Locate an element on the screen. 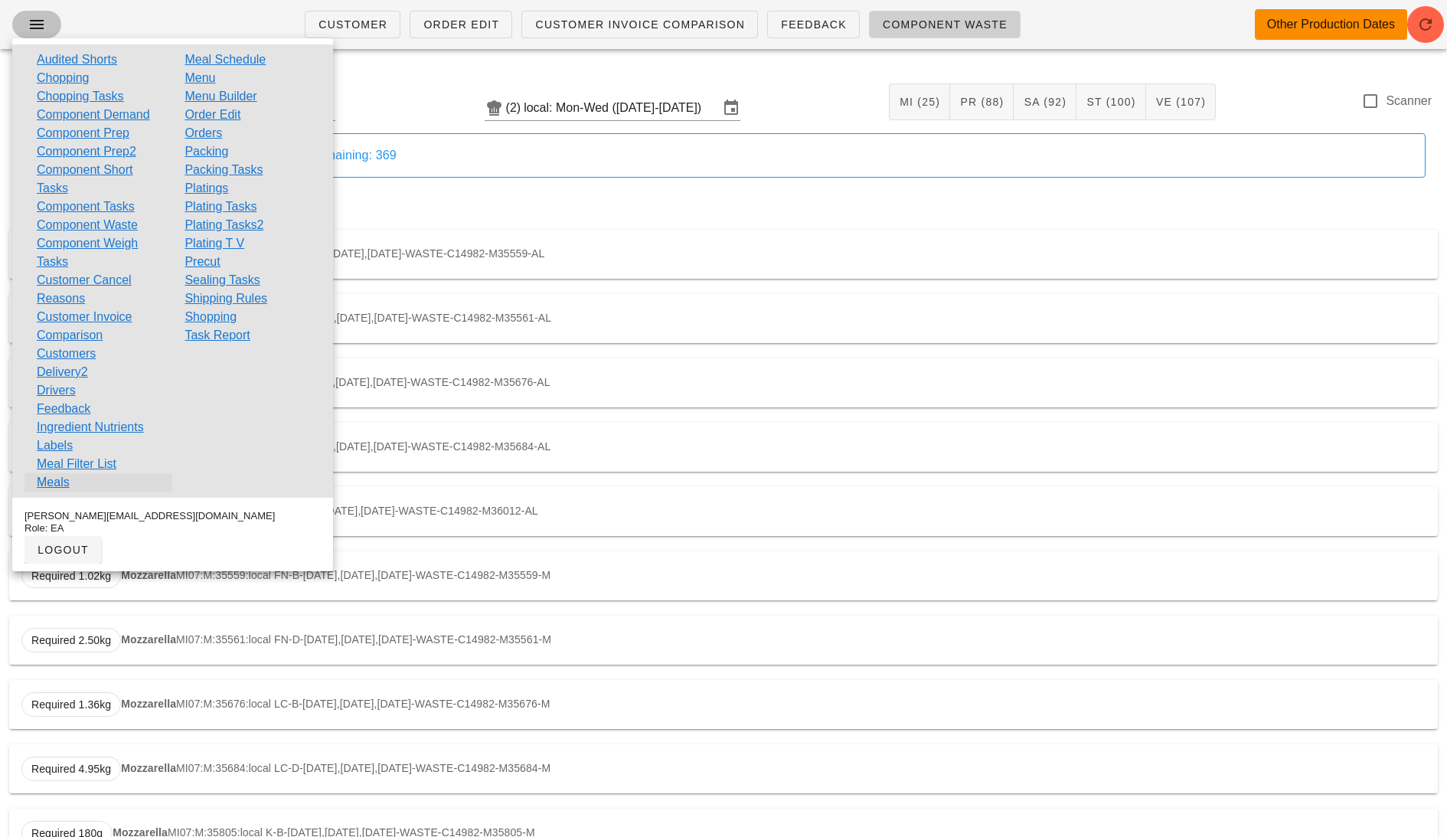 The width and height of the screenshot is (1447, 837). a: Menu is located at coordinates (200, 78).